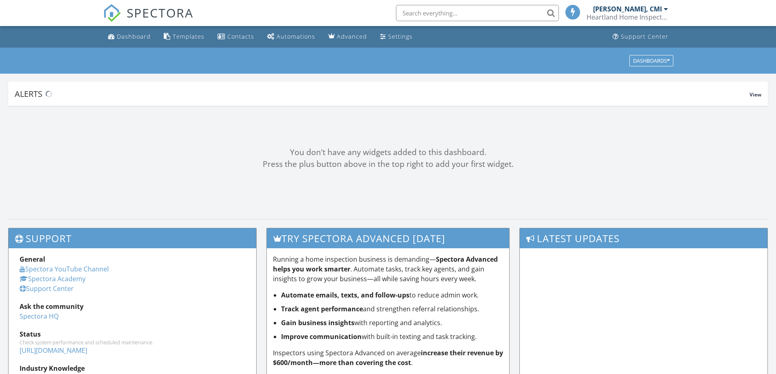 The height and width of the screenshot is (374, 776). What do you see at coordinates (392, 295) in the screenshot?
I see `li: to reduce admin work.` at bounding box center [392, 295].